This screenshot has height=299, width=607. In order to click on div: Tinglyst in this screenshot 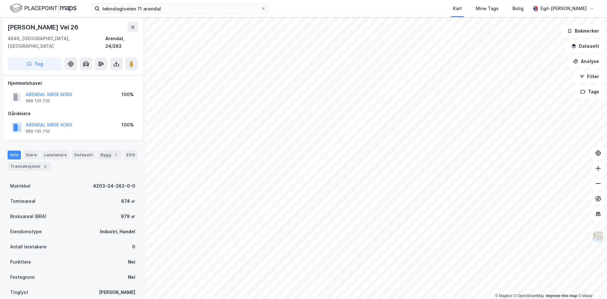, I will do `click(19, 292)`.